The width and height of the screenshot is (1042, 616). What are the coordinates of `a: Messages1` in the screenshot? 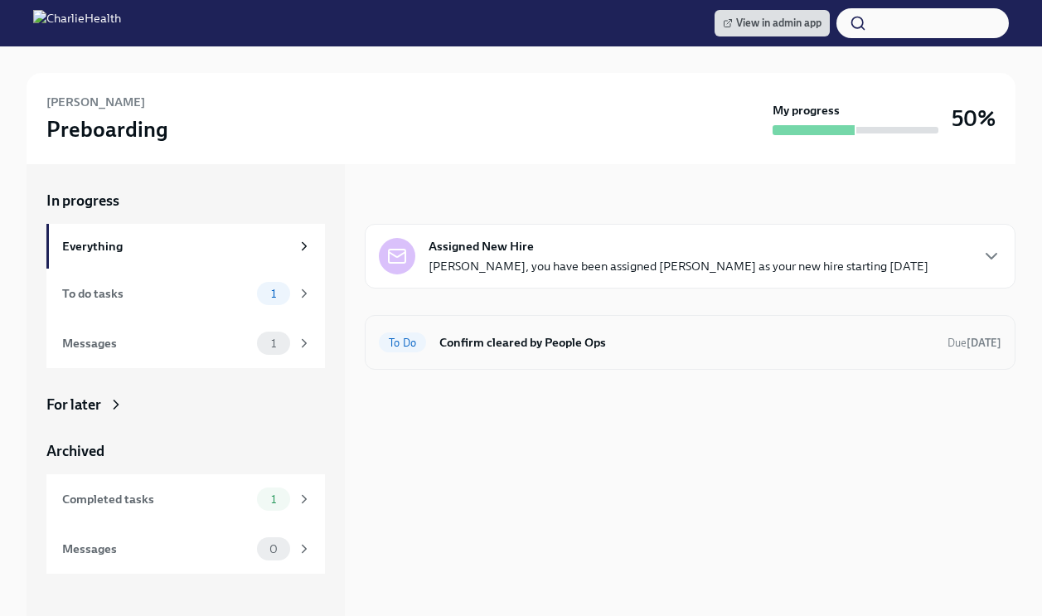 It's located at (186, 343).